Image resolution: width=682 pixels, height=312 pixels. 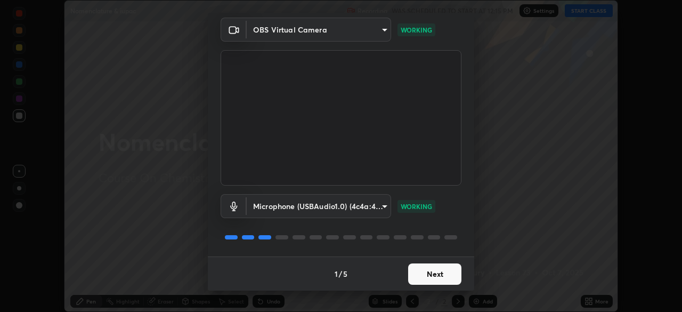 What do you see at coordinates (346, 274) in the screenshot?
I see `h4: 5` at bounding box center [346, 274].